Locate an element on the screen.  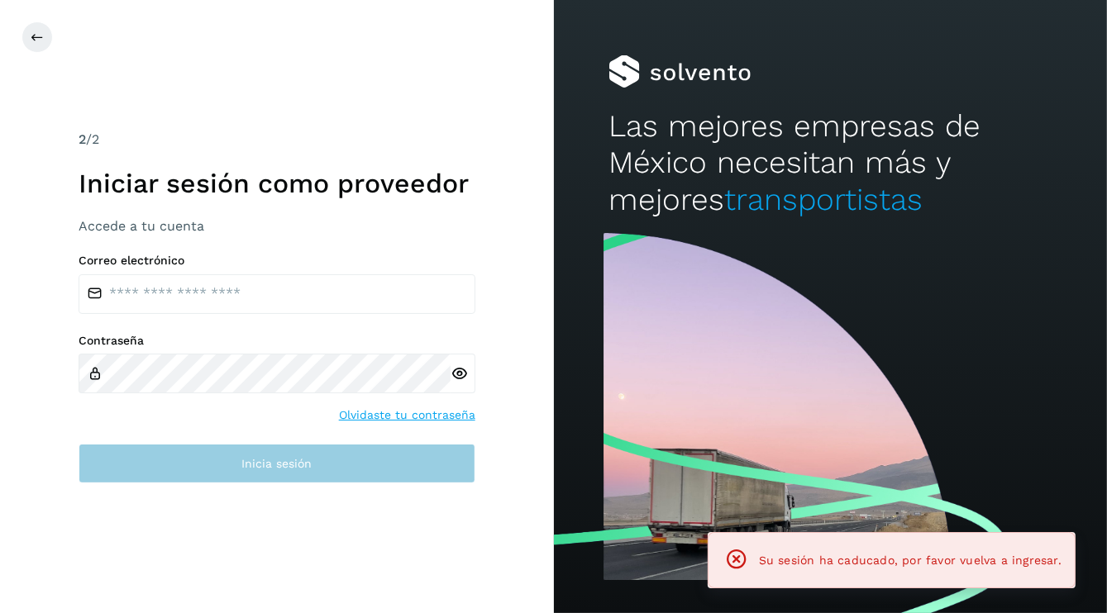
button: Inicia sesión is located at coordinates (277, 464).